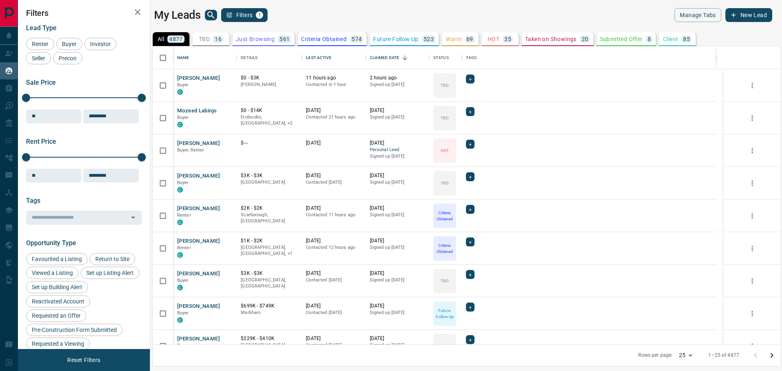  Describe the element at coordinates (398, 78) in the screenshot. I see `p: 2 hours ago` at that location.